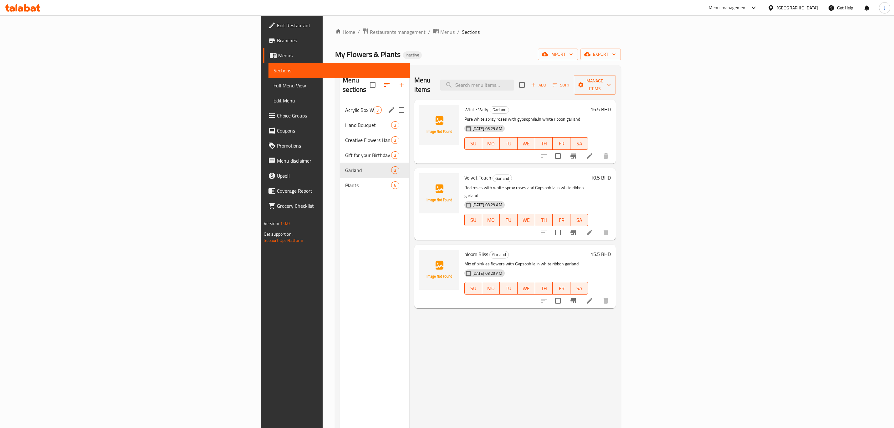 The width and height of the screenshot is (894, 428). What do you see at coordinates (339, 100) in the screenshot?
I see `span: Edit Menu` at bounding box center [339, 100].